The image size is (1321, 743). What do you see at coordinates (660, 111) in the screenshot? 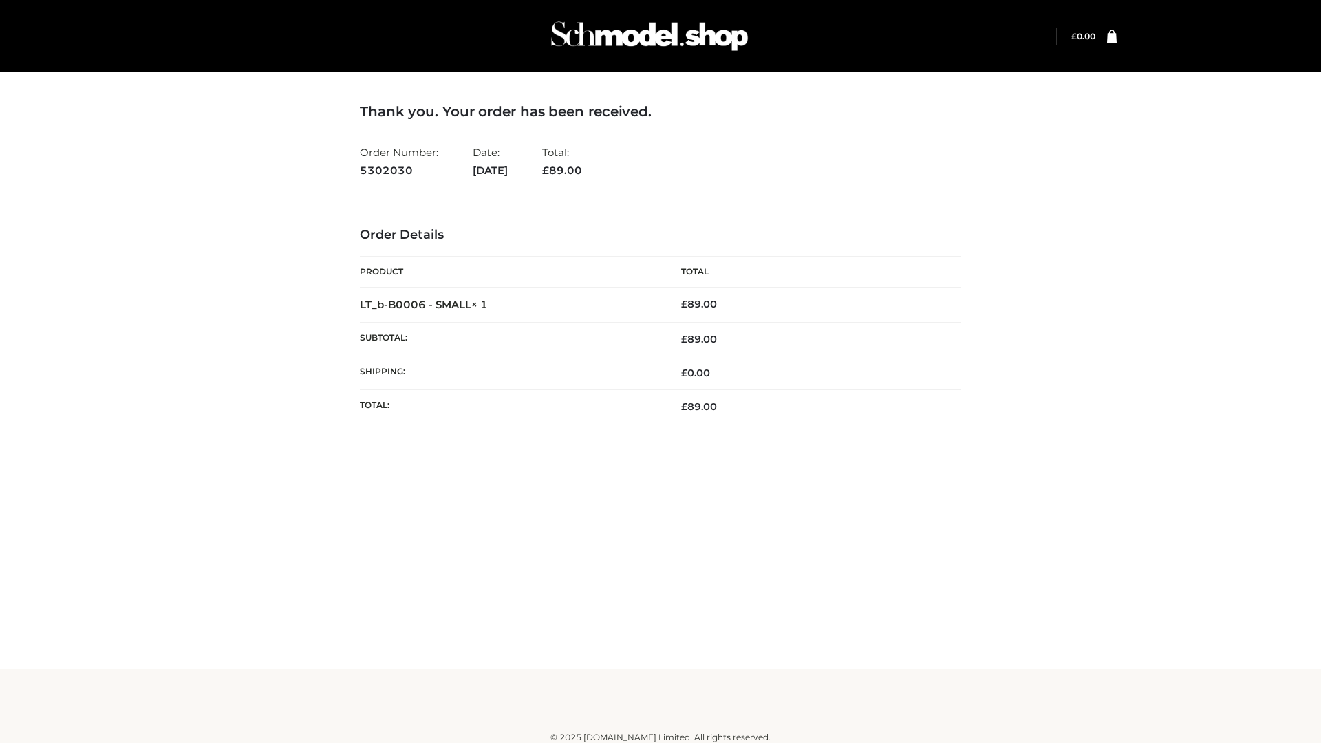
I see `h3: Thank you. Your order has been received.` at bounding box center [660, 111].